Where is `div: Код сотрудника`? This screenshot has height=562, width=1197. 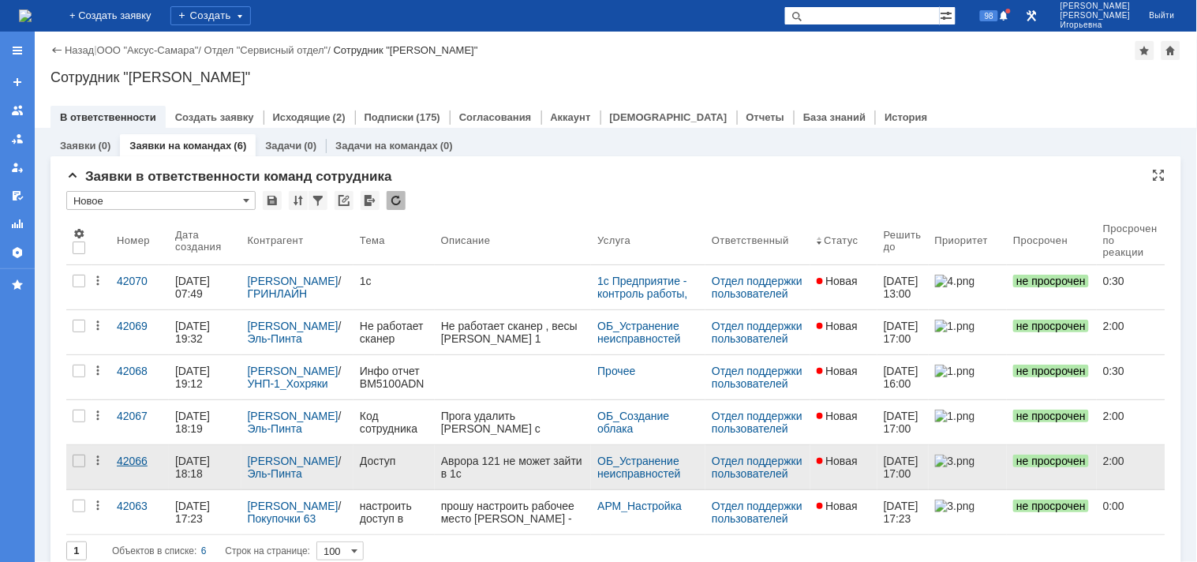 div: Код сотрудника is located at coordinates (394, 422).